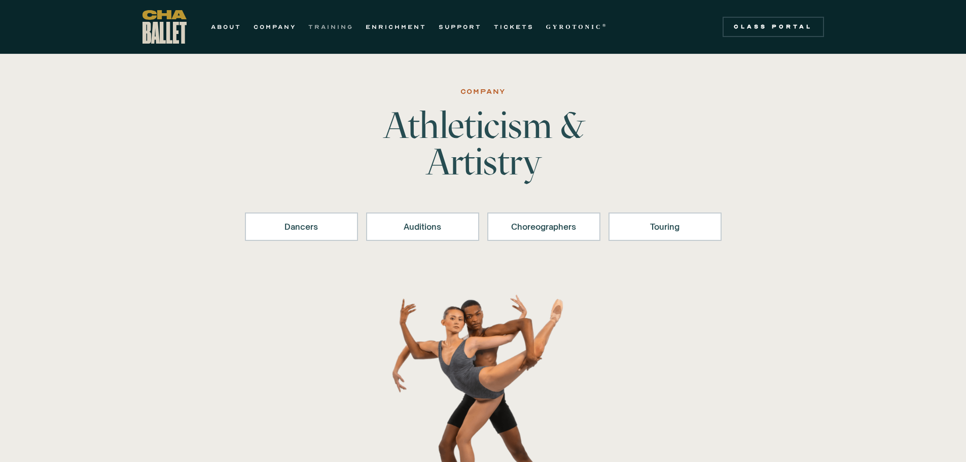  What do you see at coordinates (773, 27) in the screenshot?
I see `a: Class Portal` at bounding box center [773, 27].